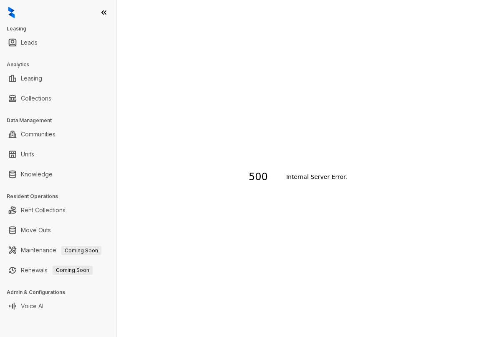 Image resolution: width=479 pixels, height=337 pixels. What do you see at coordinates (58, 306) in the screenshot?
I see `li: Voice AI` at bounding box center [58, 306].